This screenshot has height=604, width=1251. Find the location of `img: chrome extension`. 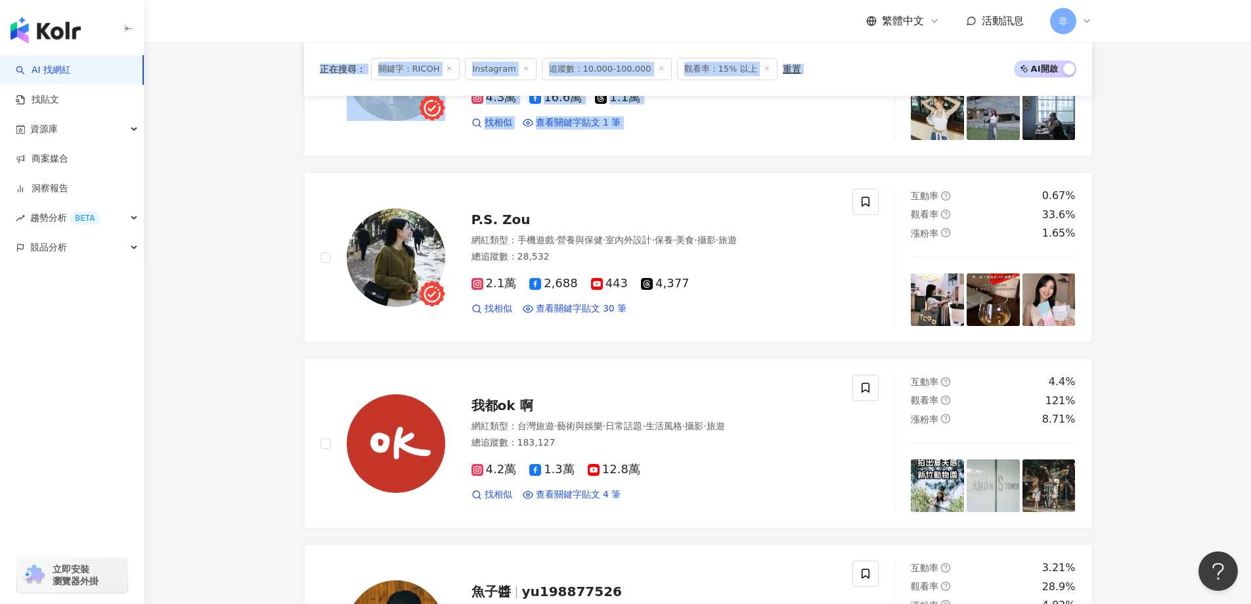

img: chrome extension is located at coordinates (33, 575).